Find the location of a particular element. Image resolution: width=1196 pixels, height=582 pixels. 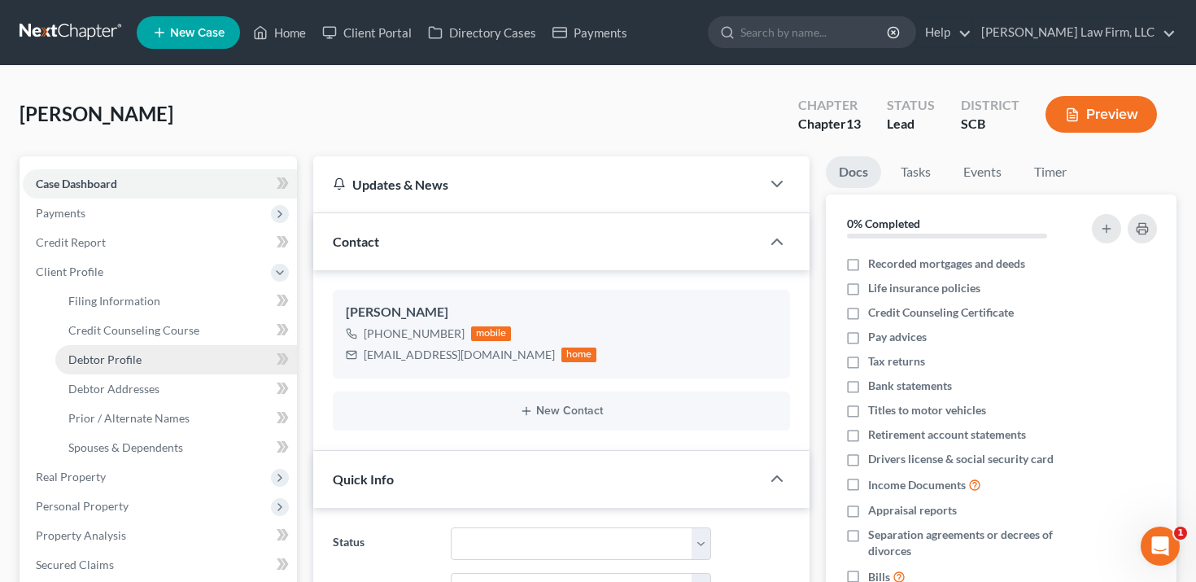

a: Help is located at coordinates (944, 33).